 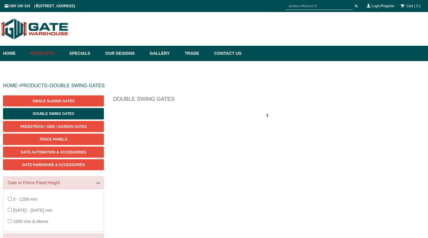 What do you see at coordinates (54, 139) in the screenshot?
I see `span: Fence Panels` at bounding box center [54, 139].